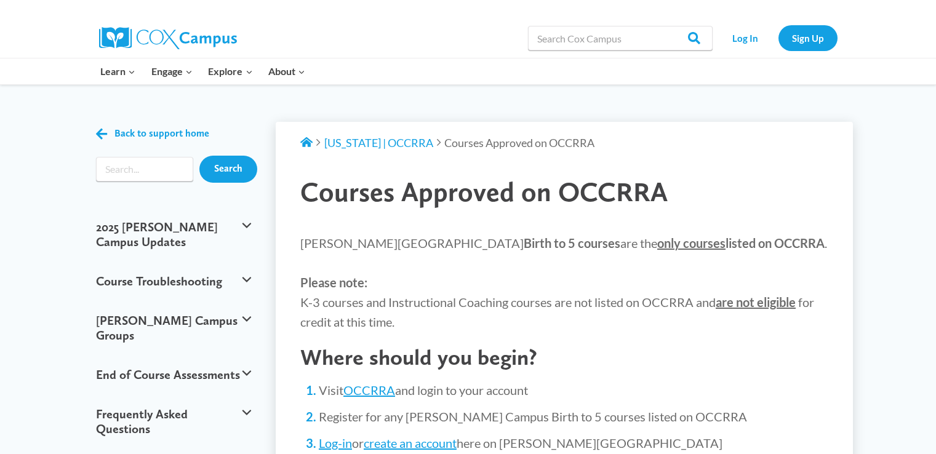 The width and height of the screenshot is (936, 454). What do you see at coordinates (741, 243) in the screenshot?
I see `strong: listed on OCCRRA` at bounding box center [741, 243].